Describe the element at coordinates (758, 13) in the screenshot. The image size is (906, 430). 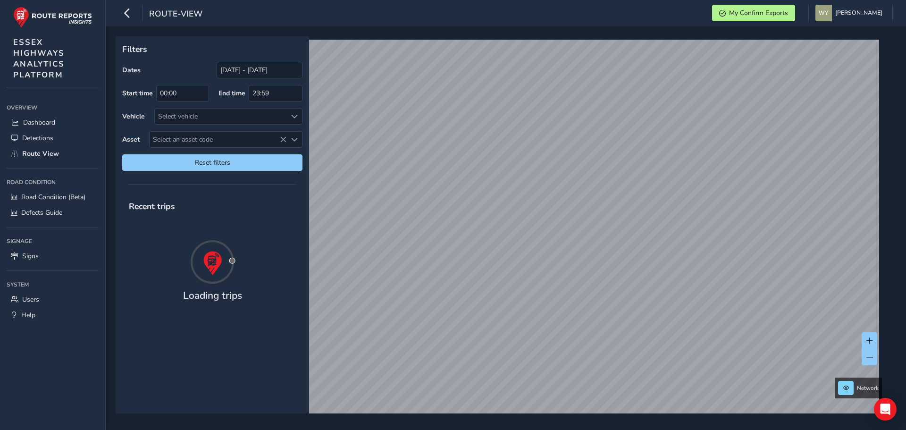
I see `span: My Confirm Exports` at that location.